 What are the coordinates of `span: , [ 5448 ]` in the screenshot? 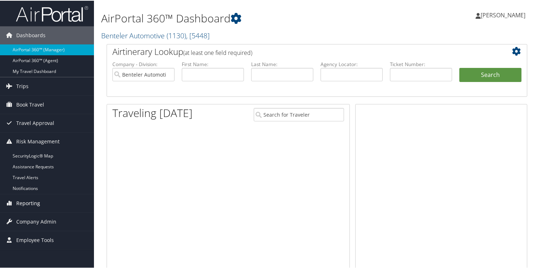 It's located at (198, 35).